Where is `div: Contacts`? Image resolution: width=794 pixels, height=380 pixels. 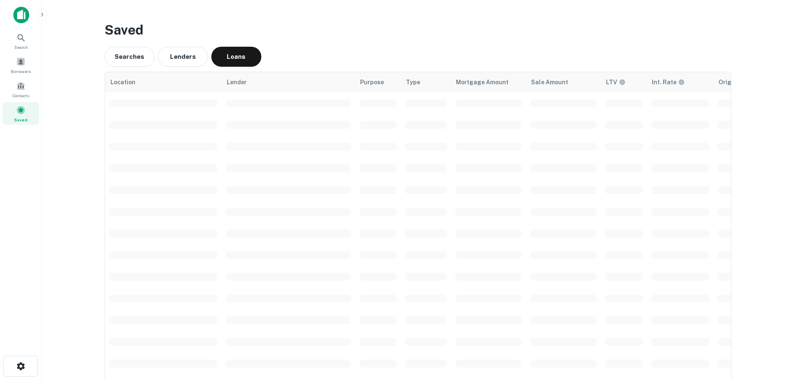 div: Contacts is located at coordinates (21, 89).